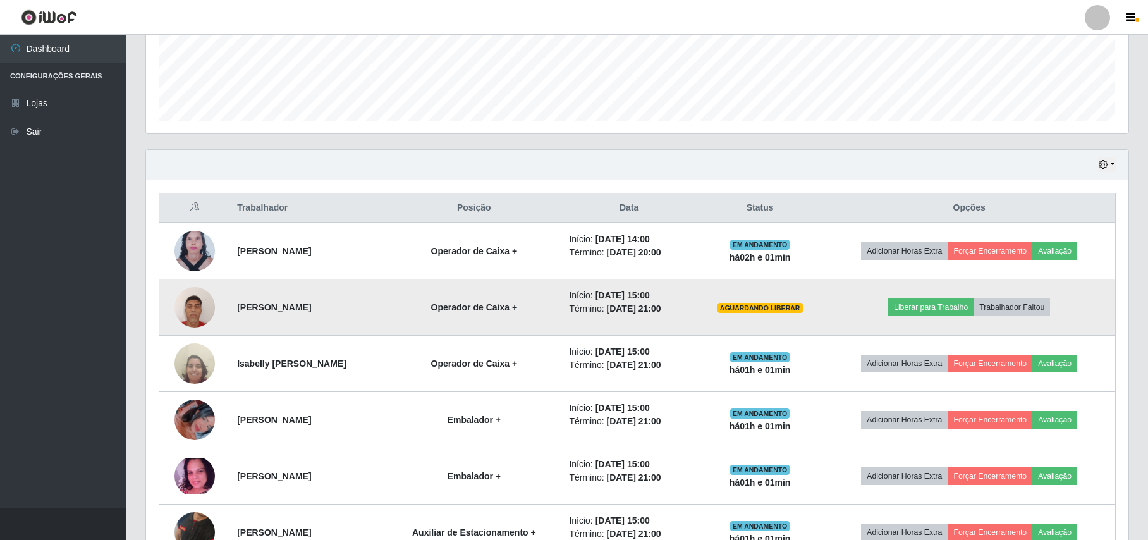  What do you see at coordinates (195, 363) in the screenshot?
I see `img: 1738454546476.jpeg` at bounding box center [195, 363].